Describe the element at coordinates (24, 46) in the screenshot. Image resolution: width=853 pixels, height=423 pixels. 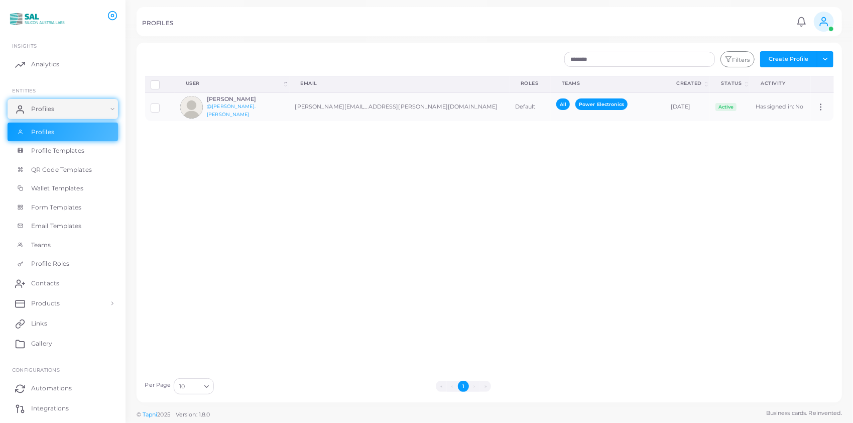
I see `span: INSIGHTS` at that location.